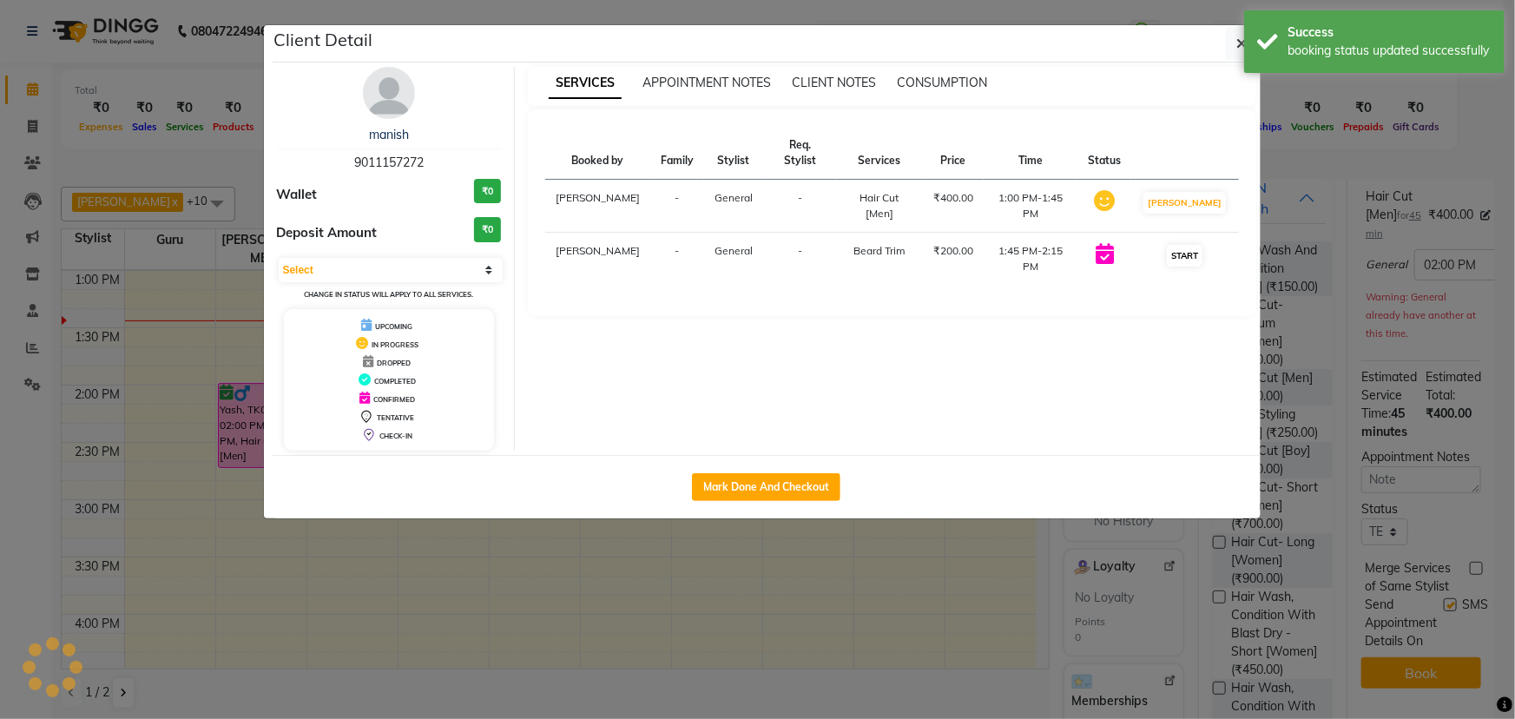 This screenshot has height=719, width=1515. What do you see at coordinates (834, 82) in the screenshot?
I see `span: CLIENT NOTES` at bounding box center [834, 82].